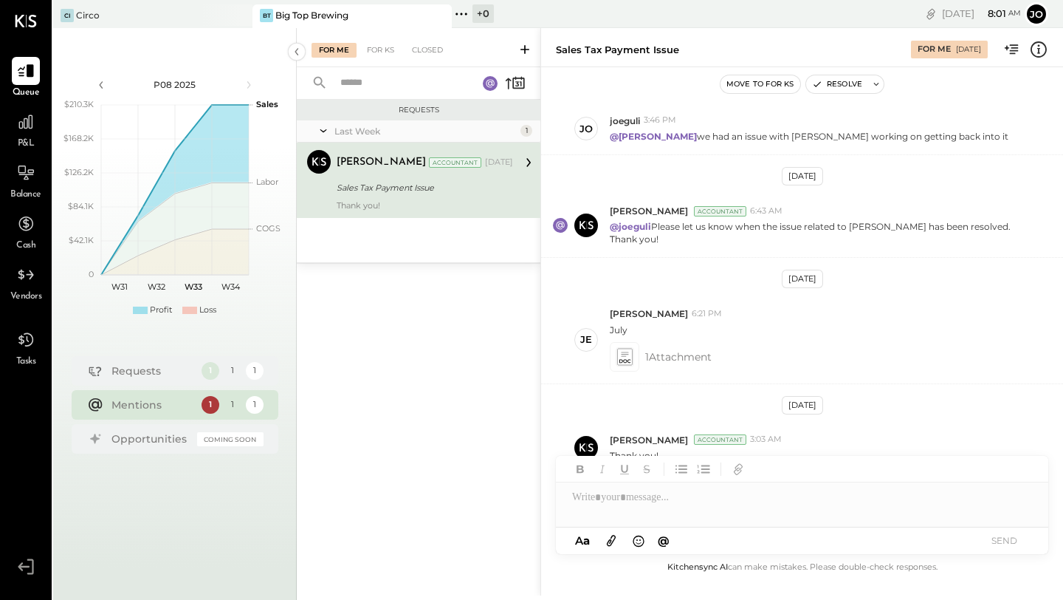 This screenshot has height=600, width=1063. Describe the element at coordinates (268, 228) in the screenshot. I see `text: COGS` at that location.